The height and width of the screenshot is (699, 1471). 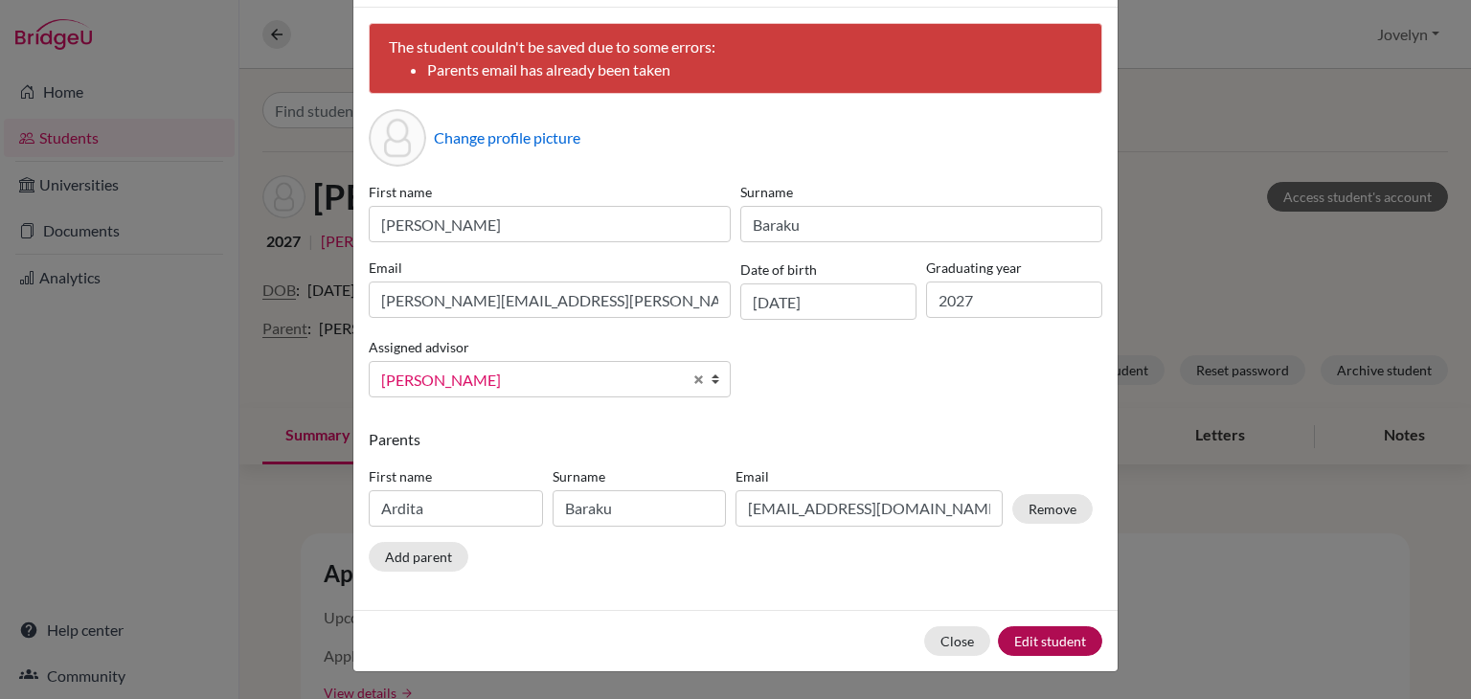 I want to click on div: Profile picture, so click(x=397, y=138).